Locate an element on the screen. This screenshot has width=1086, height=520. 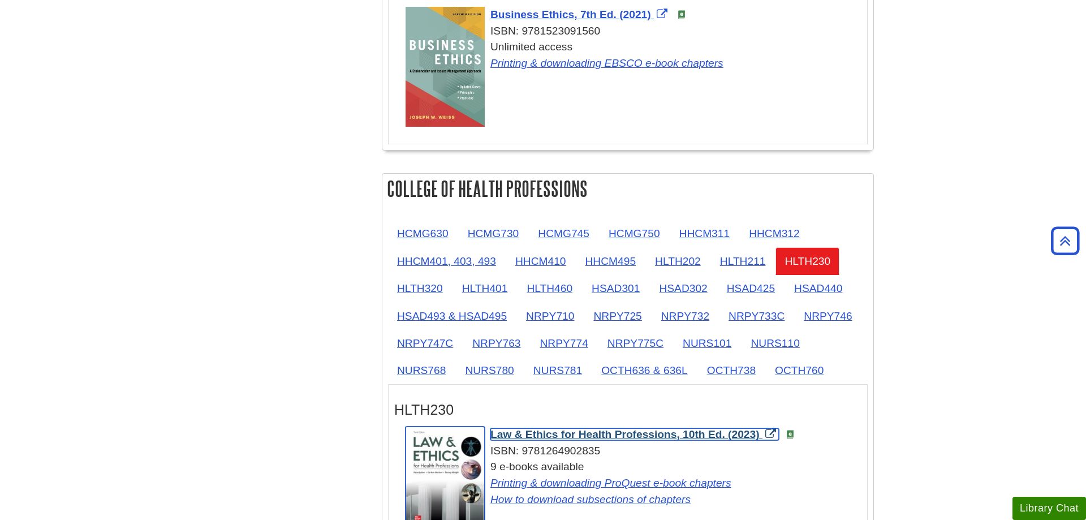
a: HLTH202 is located at coordinates (678, 261).